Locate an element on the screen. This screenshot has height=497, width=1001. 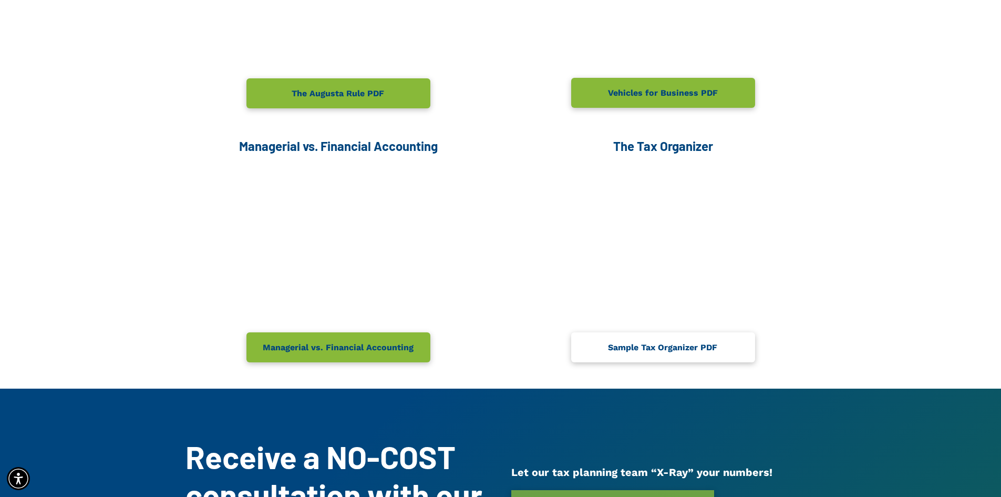
a: Sample Tax Organizer PDF is located at coordinates (663, 347).